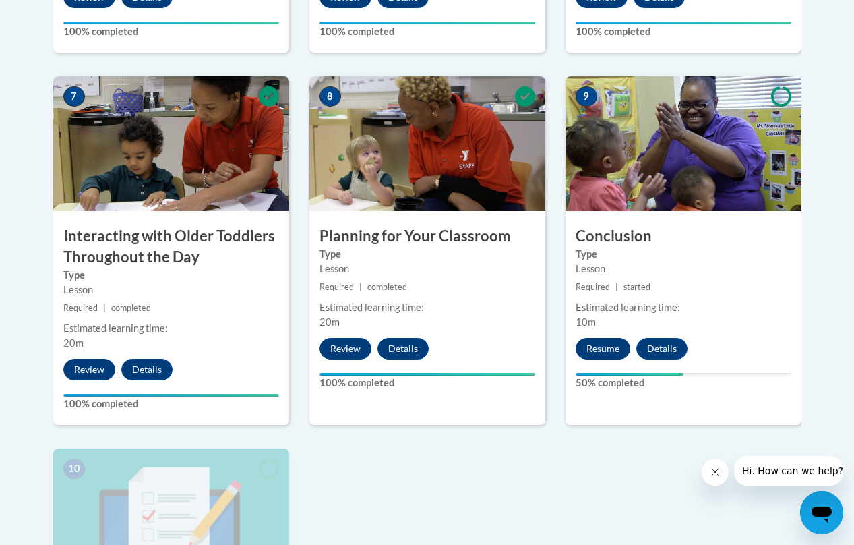  I want to click on h3: Interacting with Older Toddlers Throughout the Day, so click(171, 247).